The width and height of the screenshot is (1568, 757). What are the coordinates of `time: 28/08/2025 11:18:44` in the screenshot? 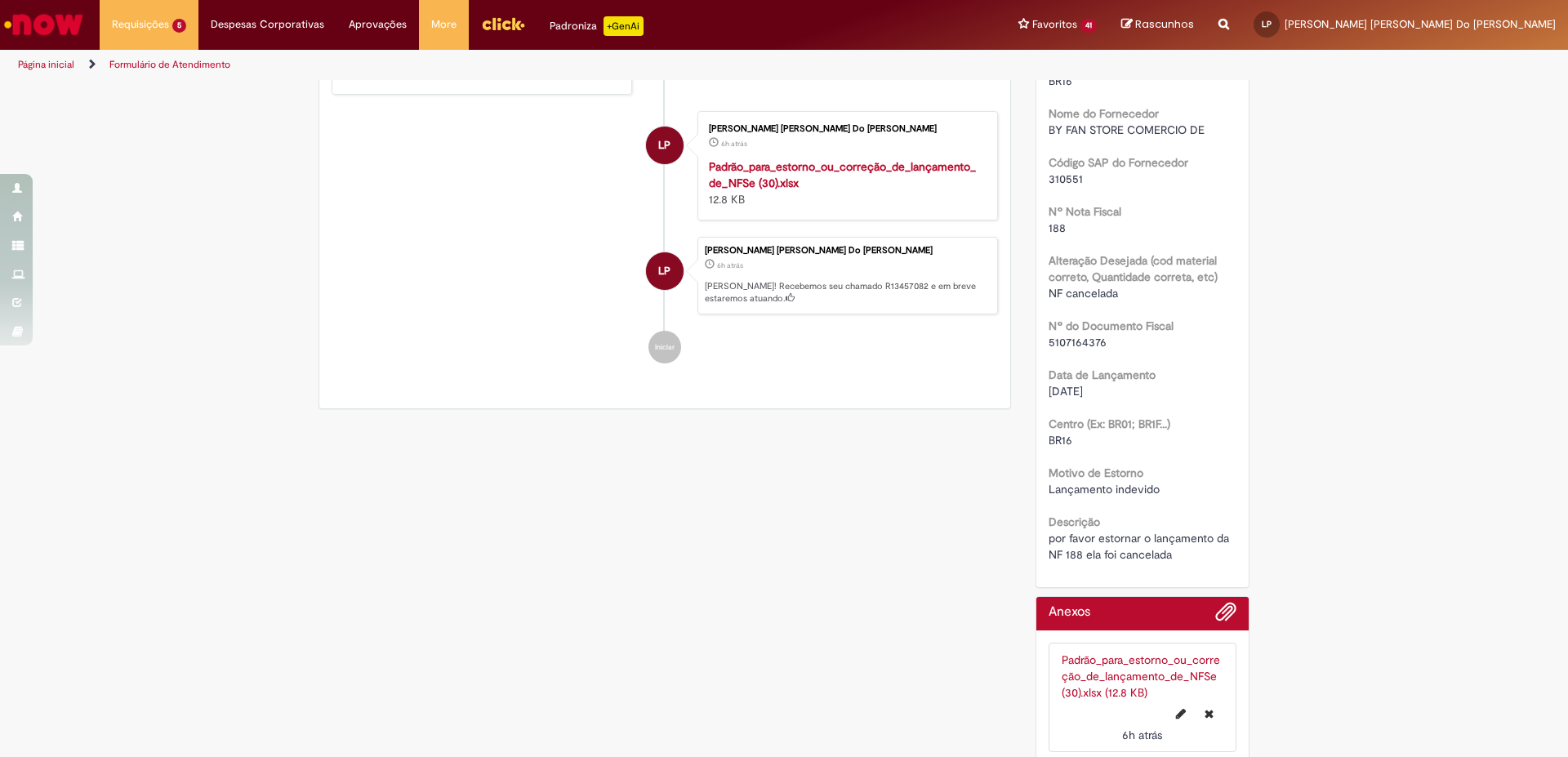 It's located at (730, 265).